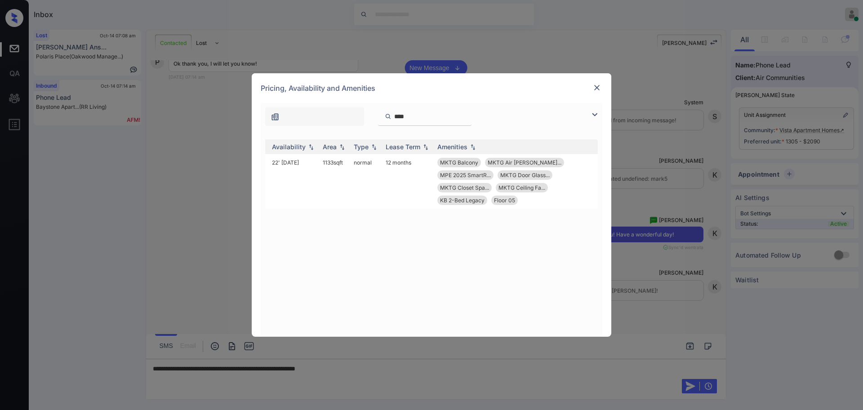  Describe the element at coordinates (504, 200) in the screenshot. I see `span: Floor 05` at that location.